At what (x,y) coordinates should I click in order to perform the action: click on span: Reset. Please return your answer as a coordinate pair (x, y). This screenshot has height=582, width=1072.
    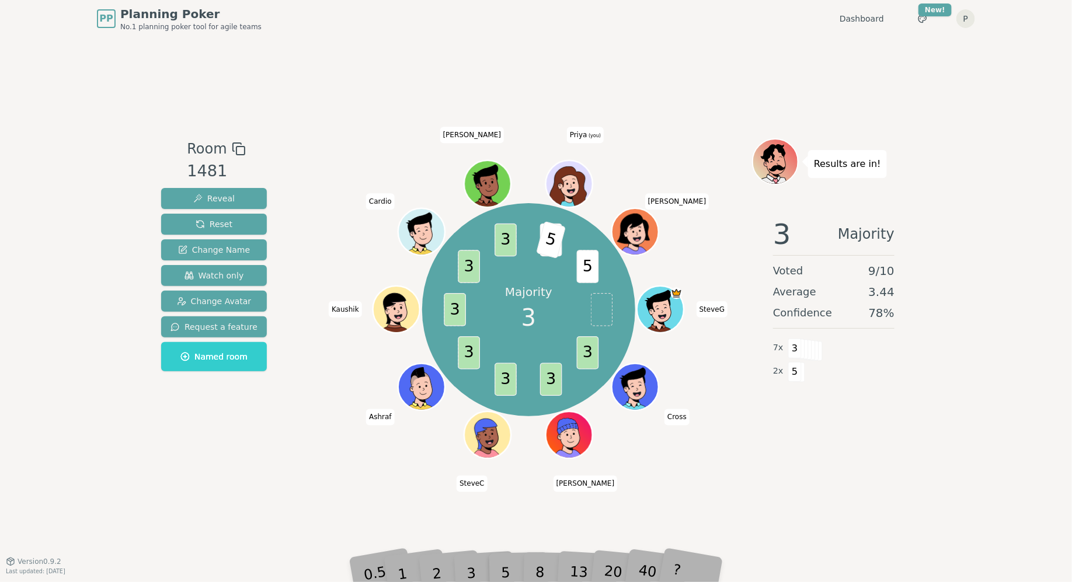
    Looking at the image, I should click on (214, 224).